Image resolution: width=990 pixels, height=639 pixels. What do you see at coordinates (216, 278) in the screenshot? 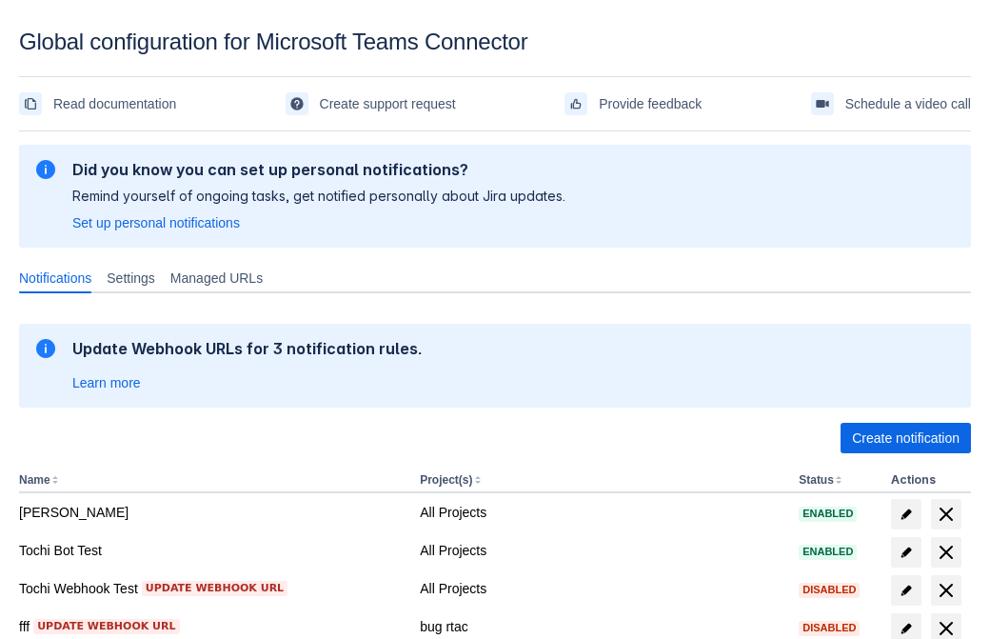
I see `span: Managed URLs` at bounding box center [216, 278].